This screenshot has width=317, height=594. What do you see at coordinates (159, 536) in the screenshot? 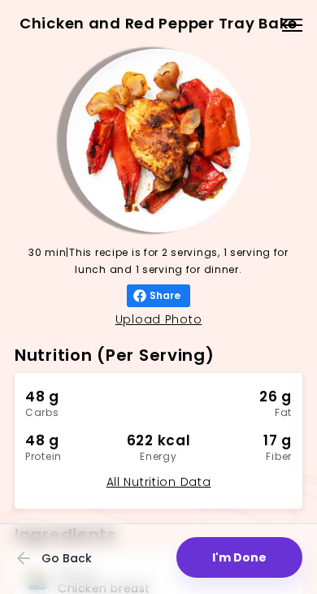
I see `h2: Ingredients` at bounding box center [159, 536].